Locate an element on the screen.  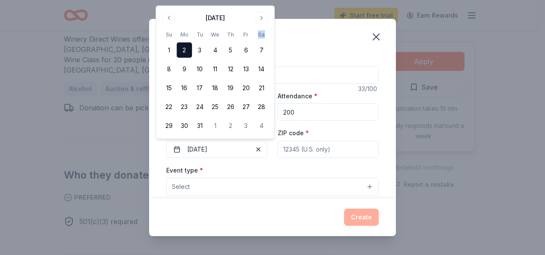
button: 29 is located at coordinates (169, 126).